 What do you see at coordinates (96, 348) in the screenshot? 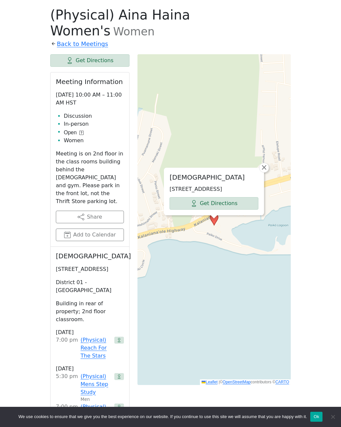
I see `a: (Physical) Reach For The Stars` at bounding box center [96, 348].